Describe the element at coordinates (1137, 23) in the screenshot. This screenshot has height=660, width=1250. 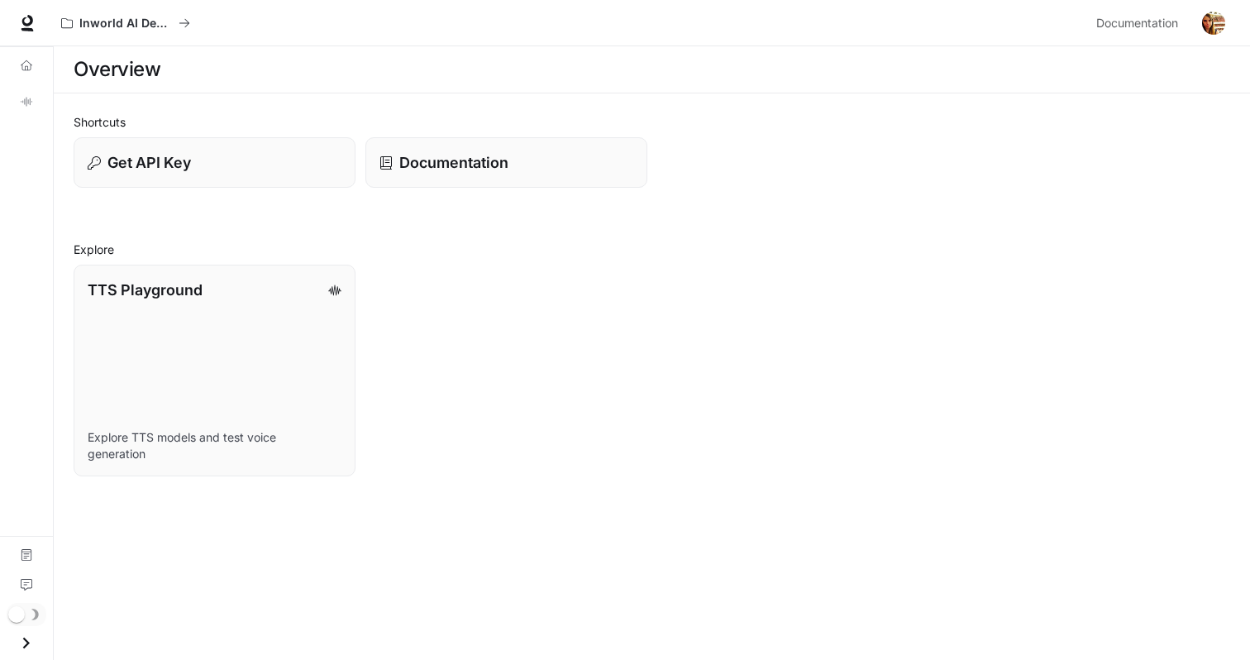
I see `span: Documentation` at that location.